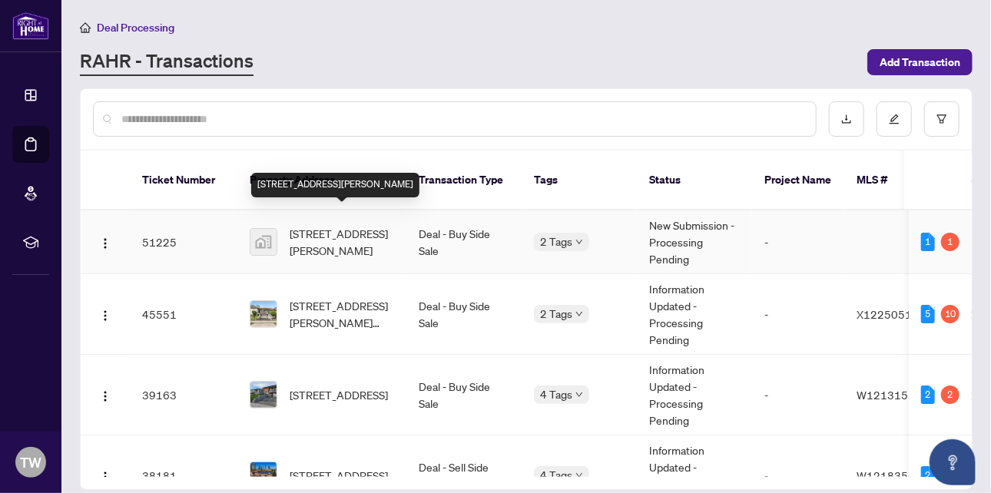 This screenshot has height=493, width=991. What do you see at coordinates (167, 62) in the screenshot?
I see `a: RAHR - Transactions` at bounding box center [167, 62].